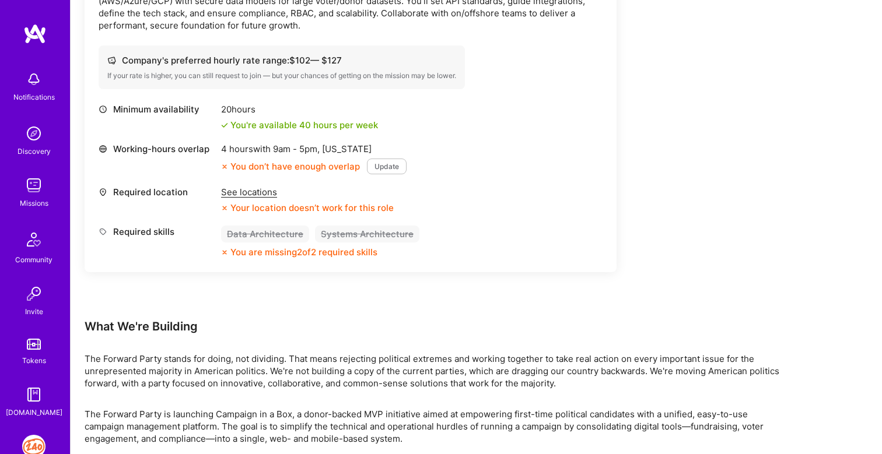 This screenshot has height=454, width=882. What do you see at coordinates (34, 395) in the screenshot?
I see `img: guide book` at bounding box center [34, 395].